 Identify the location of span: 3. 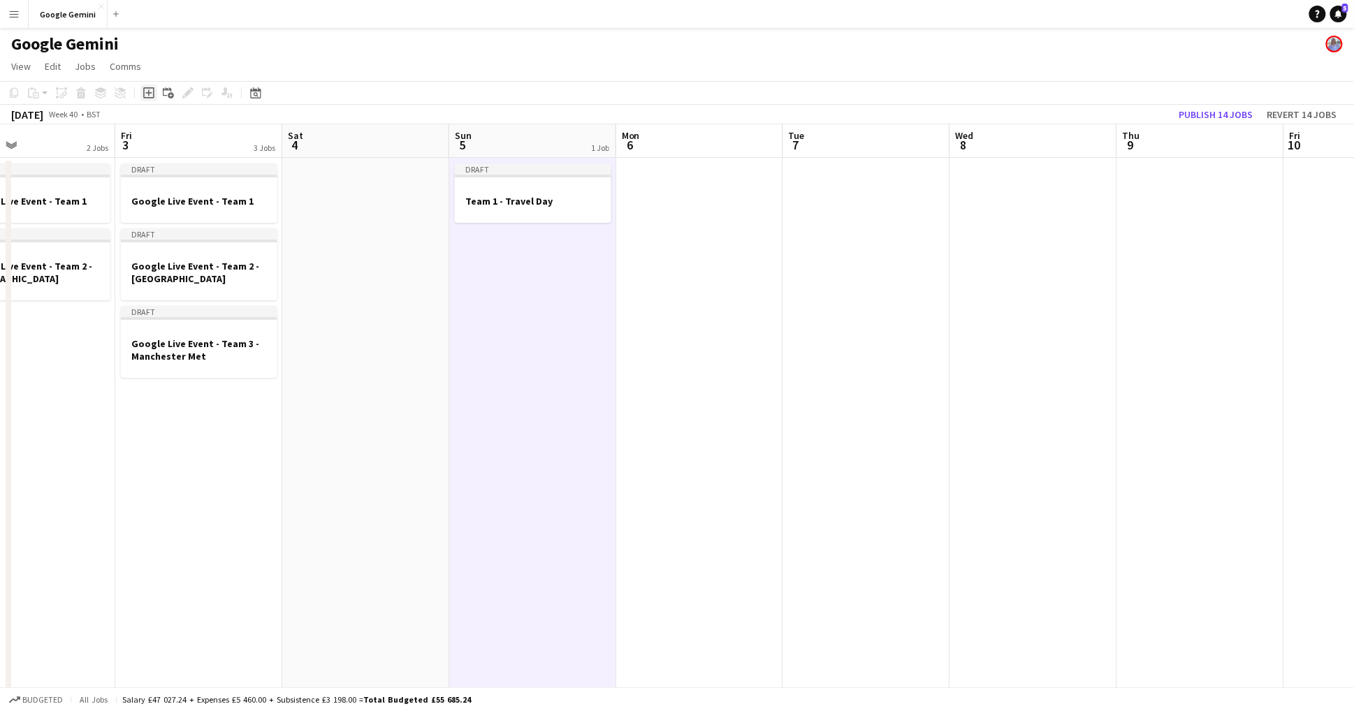
(125, 145).